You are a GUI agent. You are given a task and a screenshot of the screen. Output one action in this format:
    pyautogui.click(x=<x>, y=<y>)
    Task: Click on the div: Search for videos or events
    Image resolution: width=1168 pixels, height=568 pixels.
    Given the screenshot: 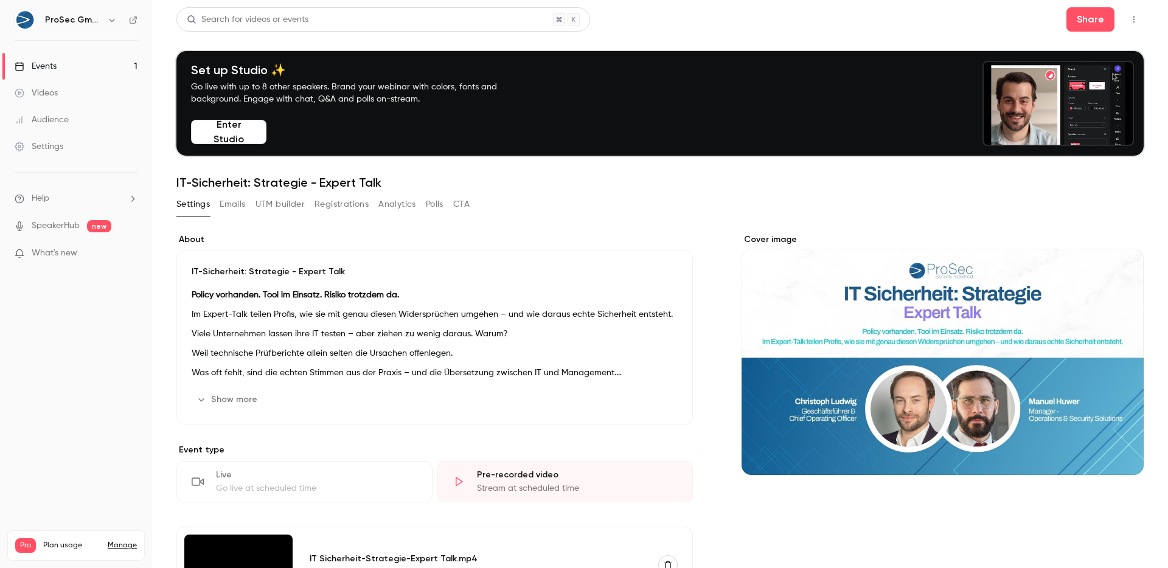 What is the action you would take?
    pyautogui.click(x=248, y=19)
    